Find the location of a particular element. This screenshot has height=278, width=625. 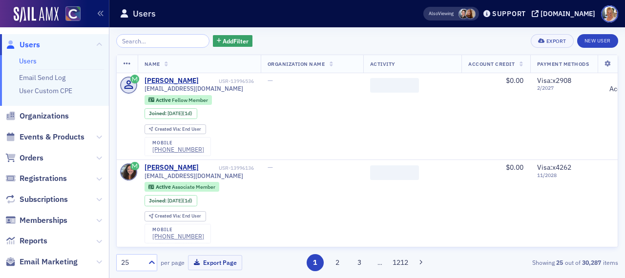

a: Users is located at coordinates (22, 45).